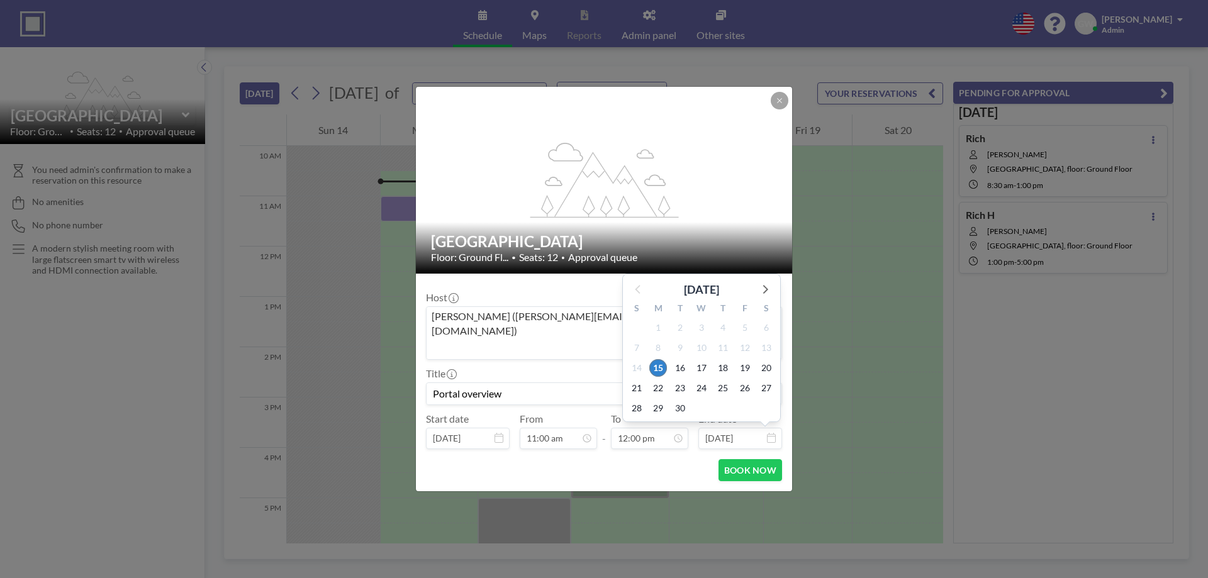 This screenshot has height=578, width=1208. Describe the element at coordinates (447, 419) in the screenshot. I see `label: Start date` at that location.